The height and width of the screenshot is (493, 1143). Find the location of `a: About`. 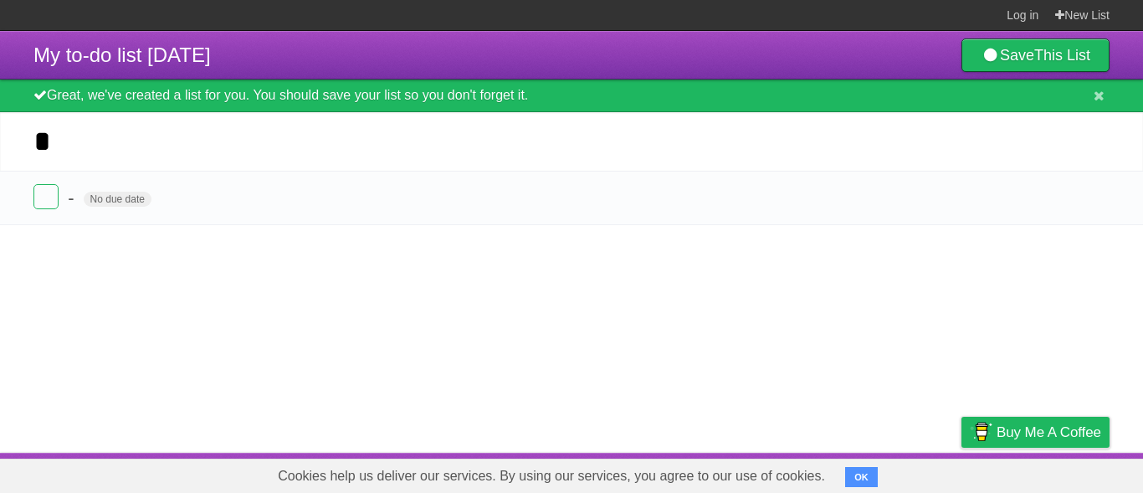

a: About is located at coordinates (756, 473).